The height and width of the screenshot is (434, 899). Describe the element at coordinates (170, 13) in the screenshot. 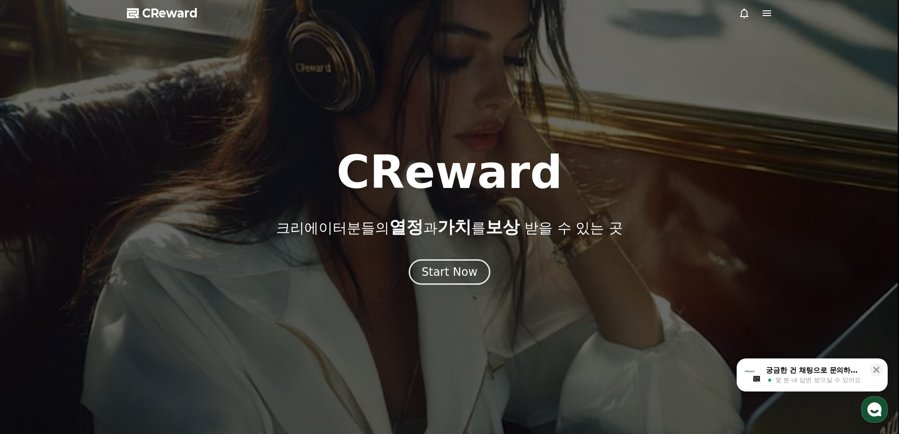

I see `span: CReward` at that location.